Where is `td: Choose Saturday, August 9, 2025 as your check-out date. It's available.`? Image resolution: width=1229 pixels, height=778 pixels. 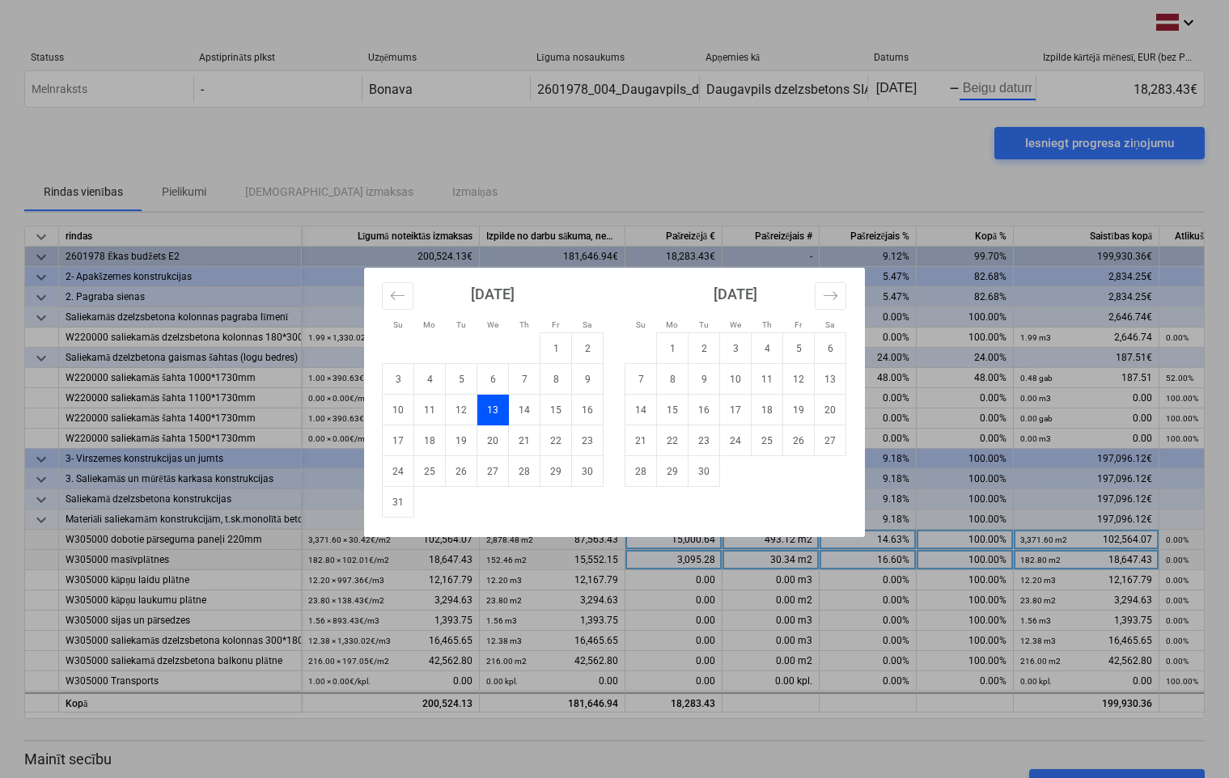 td: Choose Saturday, August 9, 2025 as your check-out date. It's available. is located at coordinates (587, 379).